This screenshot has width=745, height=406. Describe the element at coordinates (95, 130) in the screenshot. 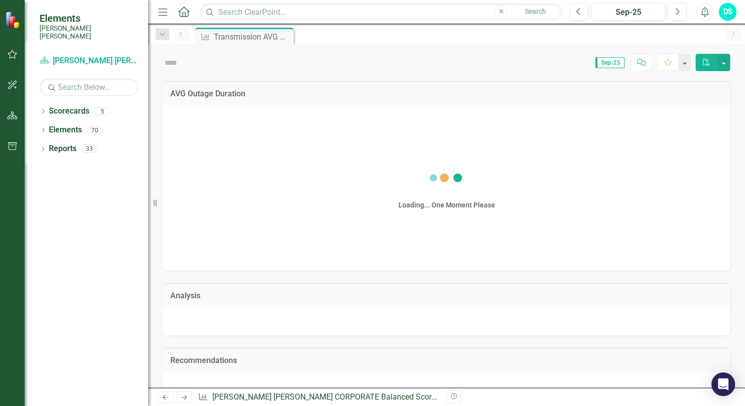

I see `div: 70` at that location.